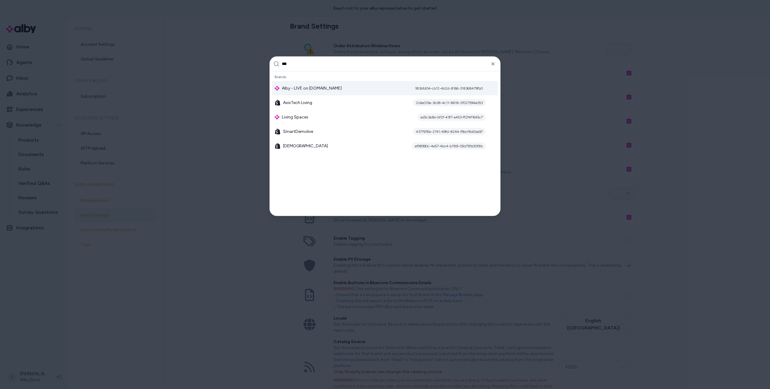 Image resolution: width=770 pixels, height=389 pixels. I want to click on div: Suggestions, so click(385, 144).